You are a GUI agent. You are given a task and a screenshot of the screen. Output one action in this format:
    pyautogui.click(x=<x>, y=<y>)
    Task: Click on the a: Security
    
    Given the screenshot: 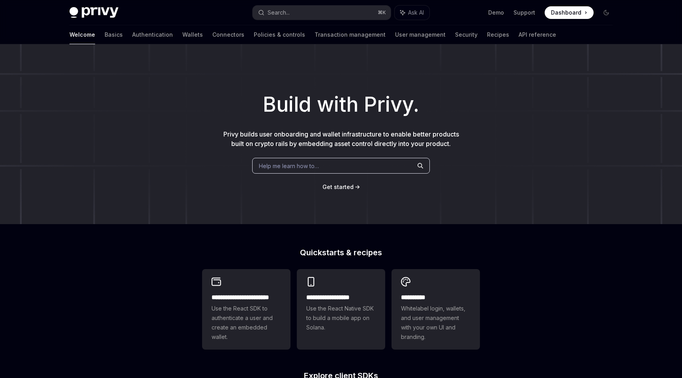 What is the action you would take?
    pyautogui.click(x=466, y=35)
    